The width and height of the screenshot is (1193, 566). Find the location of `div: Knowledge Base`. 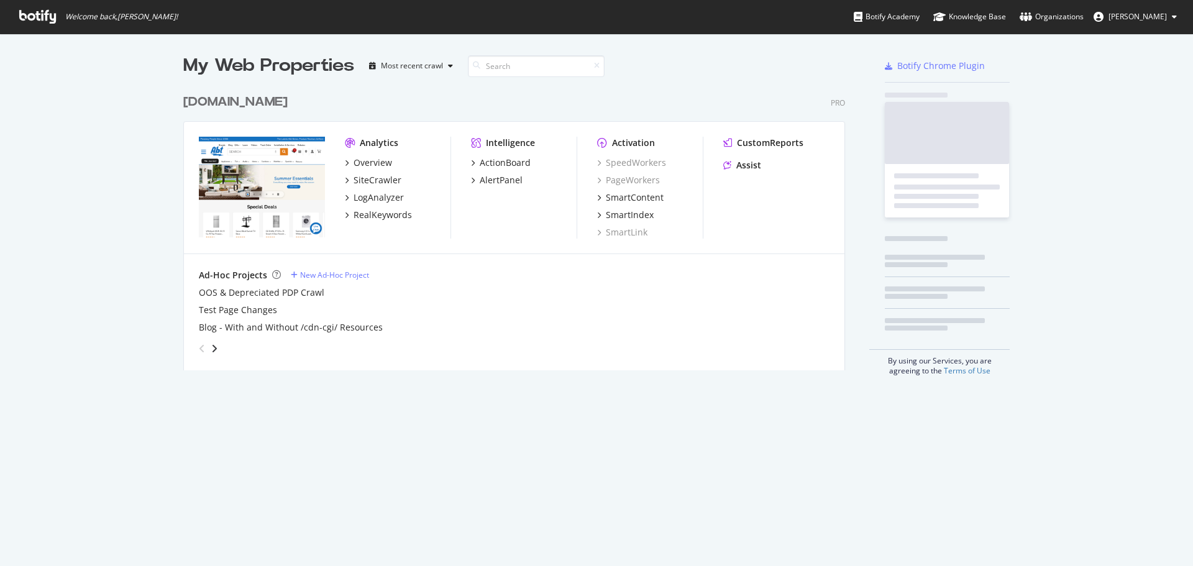

div: Knowledge Base is located at coordinates (969, 17).